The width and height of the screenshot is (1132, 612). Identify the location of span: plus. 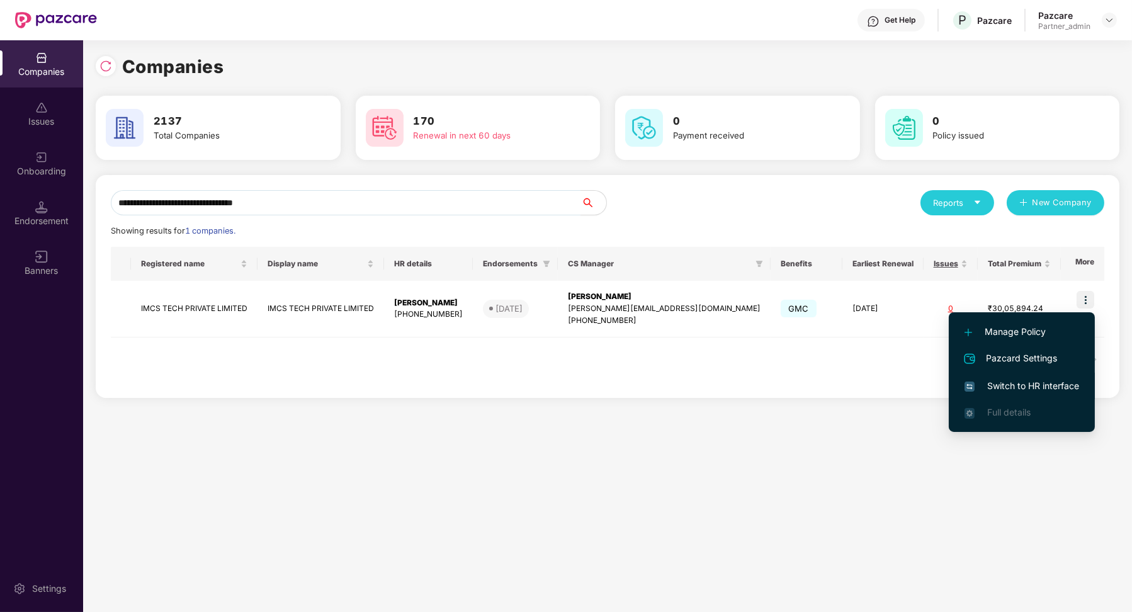
(1023, 203).